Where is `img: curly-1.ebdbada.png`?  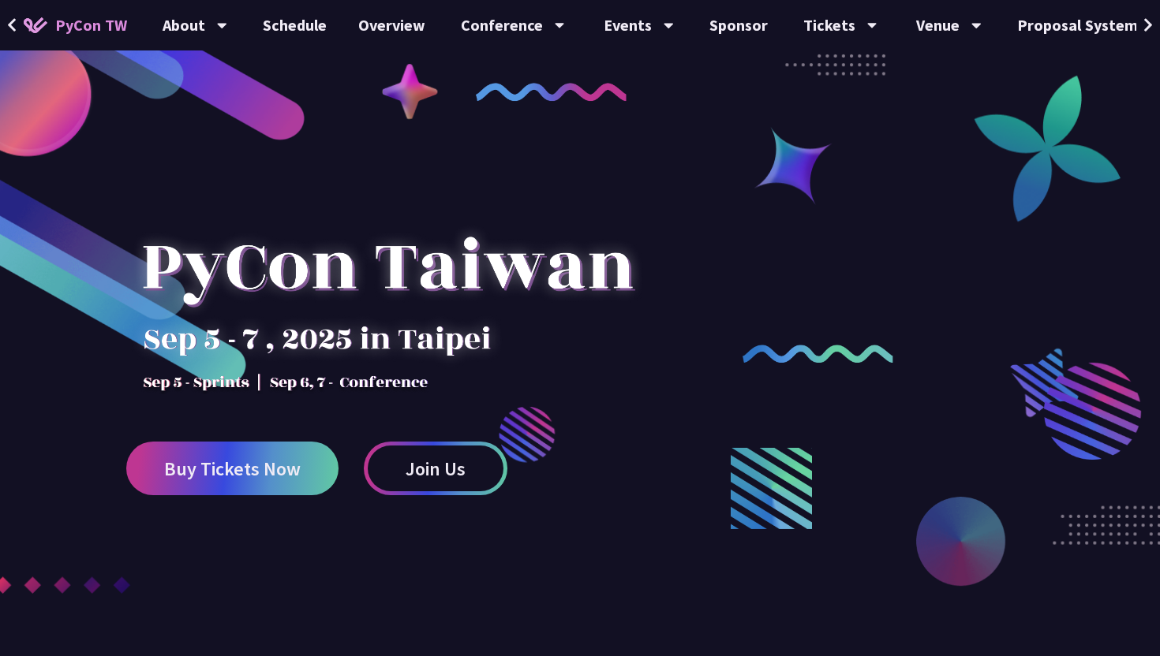
img: curly-1.ebdbada.png is located at coordinates (551, 92).